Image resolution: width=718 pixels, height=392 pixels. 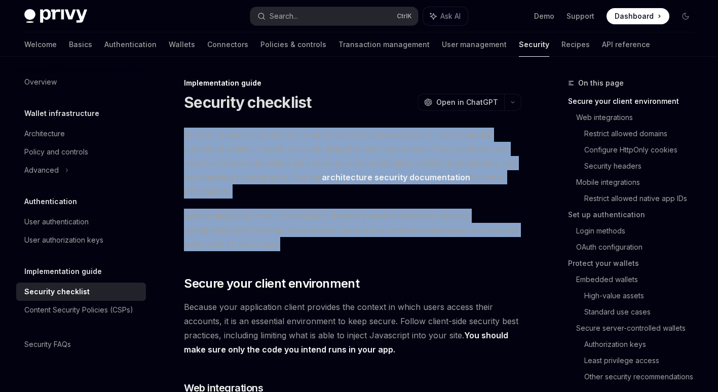 What do you see at coordinates (353, 83) in the screenshot?
I see `div: Implementation guide` at bounding box center [353, 83].